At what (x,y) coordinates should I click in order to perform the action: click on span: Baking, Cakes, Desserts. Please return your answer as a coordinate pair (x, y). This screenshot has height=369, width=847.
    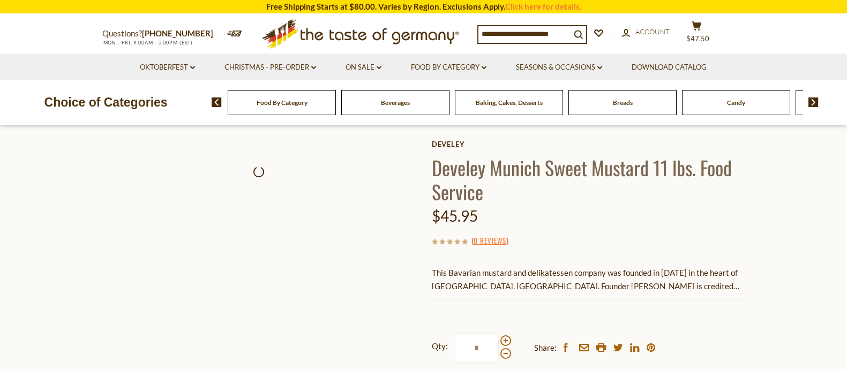
    Looking at the image, I should click on (509, 102).